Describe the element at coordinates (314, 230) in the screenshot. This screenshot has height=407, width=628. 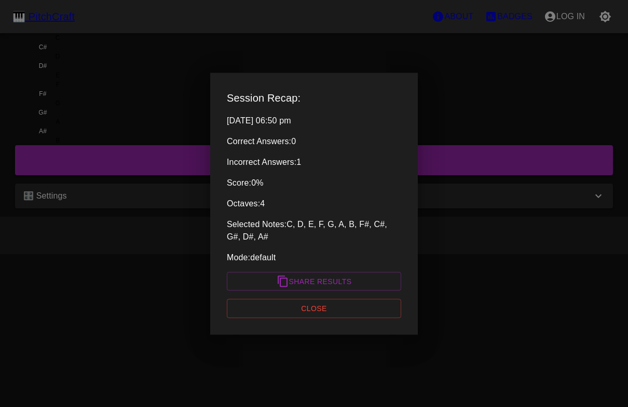
I see `p: Selected Notes: C, D, E, F, G, A, B, F#, C#, G#, D#, A#` at that location.